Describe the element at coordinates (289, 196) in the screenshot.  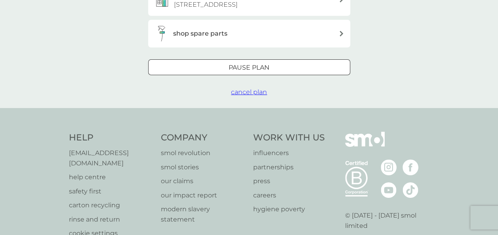
I see `a: careers` at that location.